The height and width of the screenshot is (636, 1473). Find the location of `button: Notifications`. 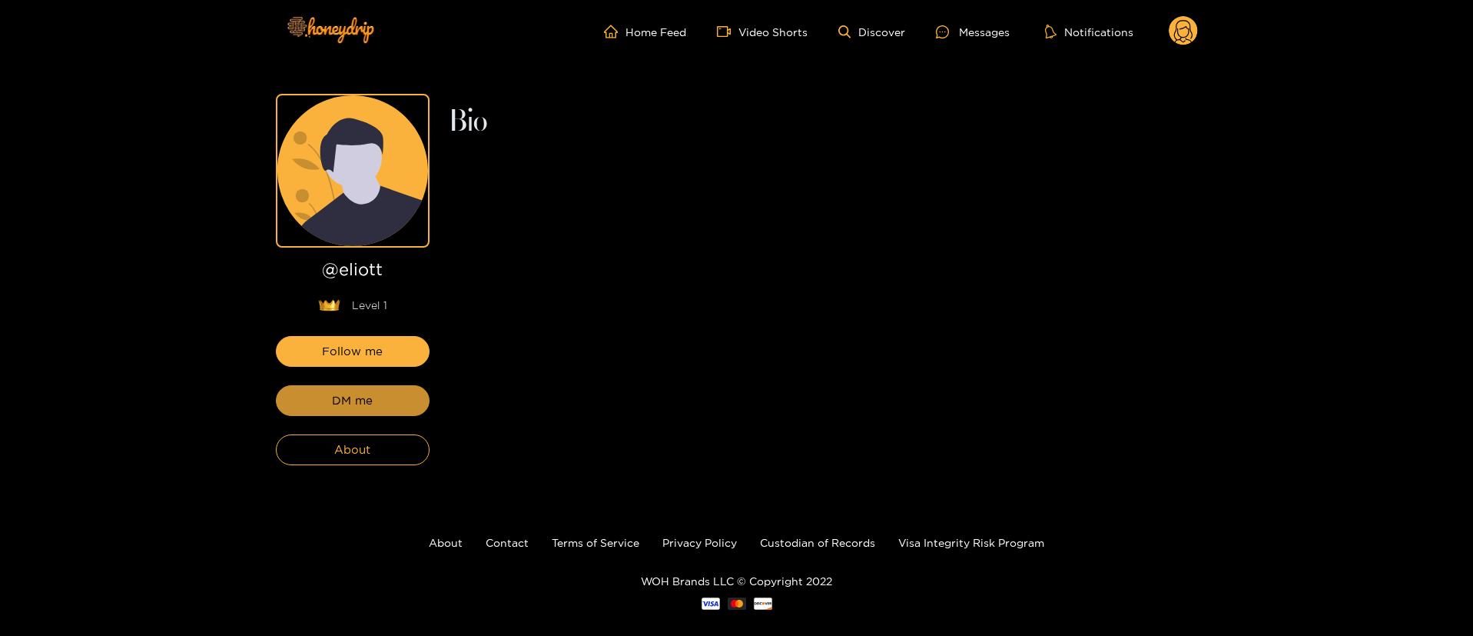

button: Notifications is located at coordinates (1089, 32).